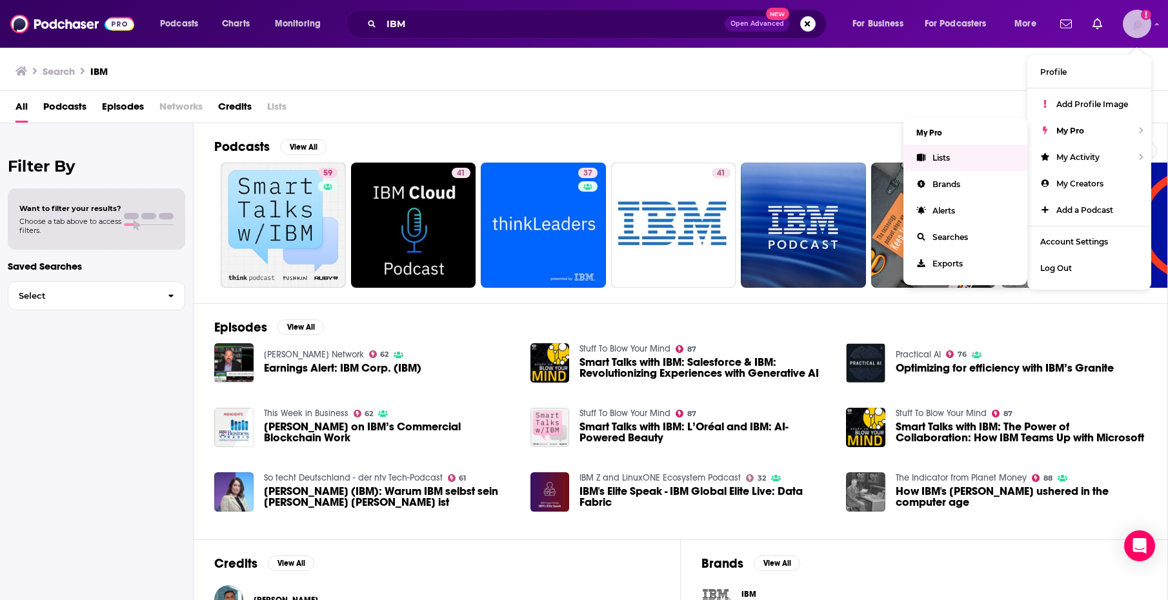 The height and width of the screenshot is (600, 1168). Describe the element at coordinates (757, 24) in the screenshot. I see `button: Open AdvancedNew` at that location.